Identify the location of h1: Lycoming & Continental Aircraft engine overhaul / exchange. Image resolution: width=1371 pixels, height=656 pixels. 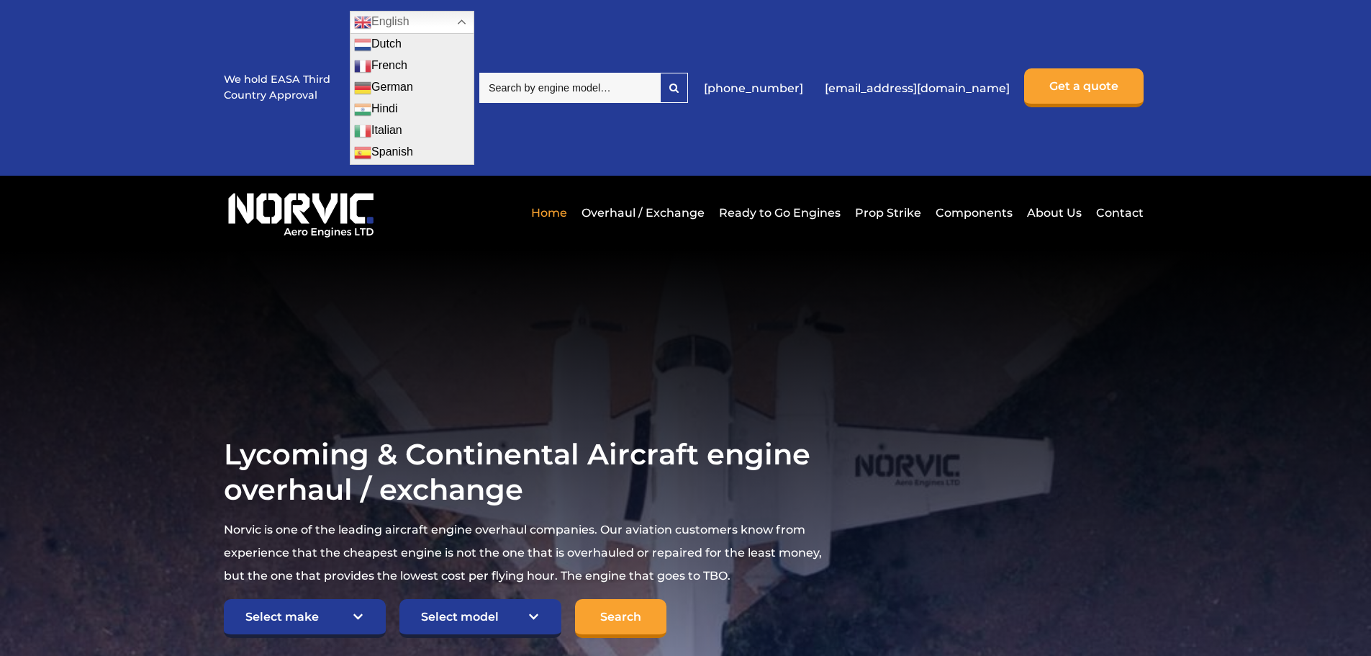
(524, 471).